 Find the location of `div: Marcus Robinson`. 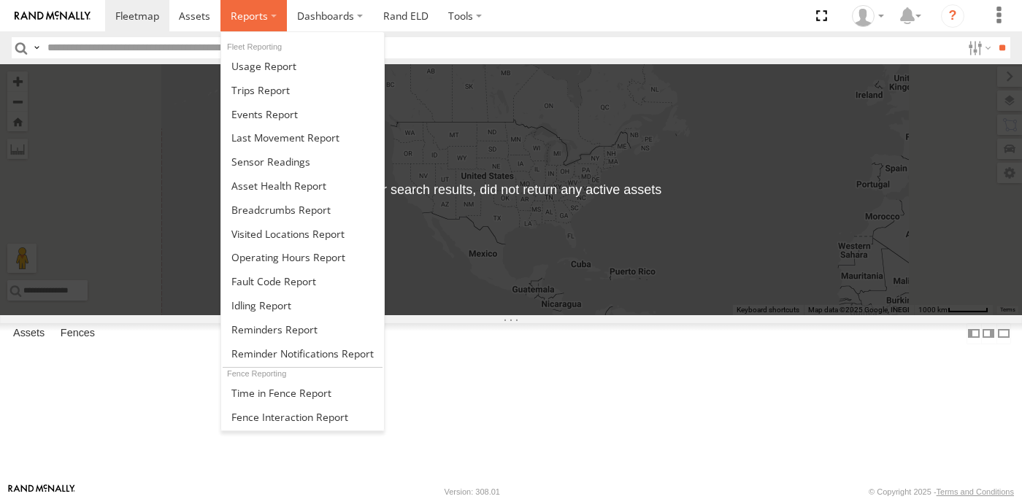

div: Marcus Robinson is located at coordinates (868, 16).